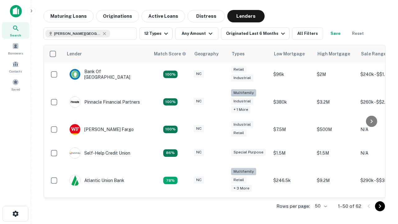 The image size is (398, 224). I want to click on td: $96k, so click(292, 74).